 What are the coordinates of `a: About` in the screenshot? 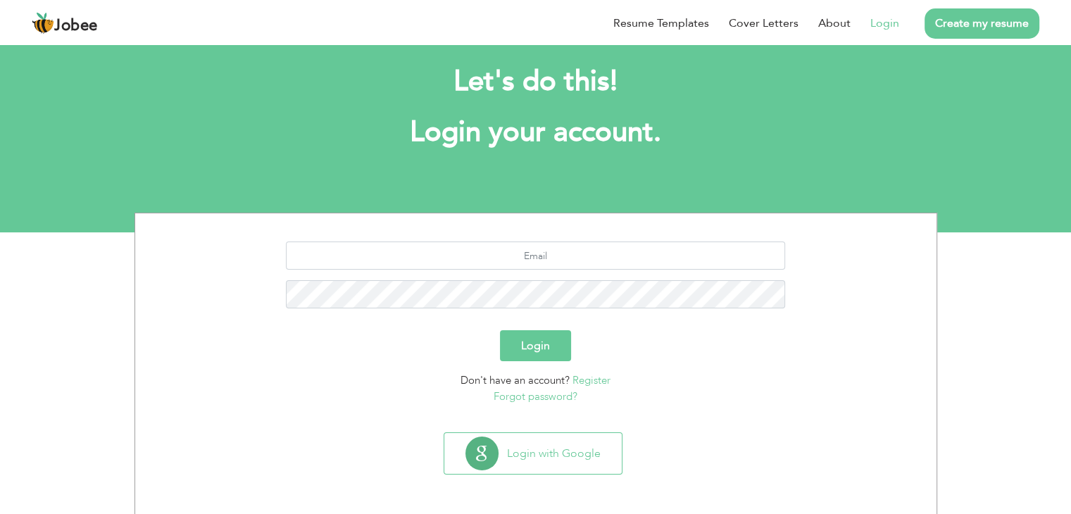 It's located at (834, 23).